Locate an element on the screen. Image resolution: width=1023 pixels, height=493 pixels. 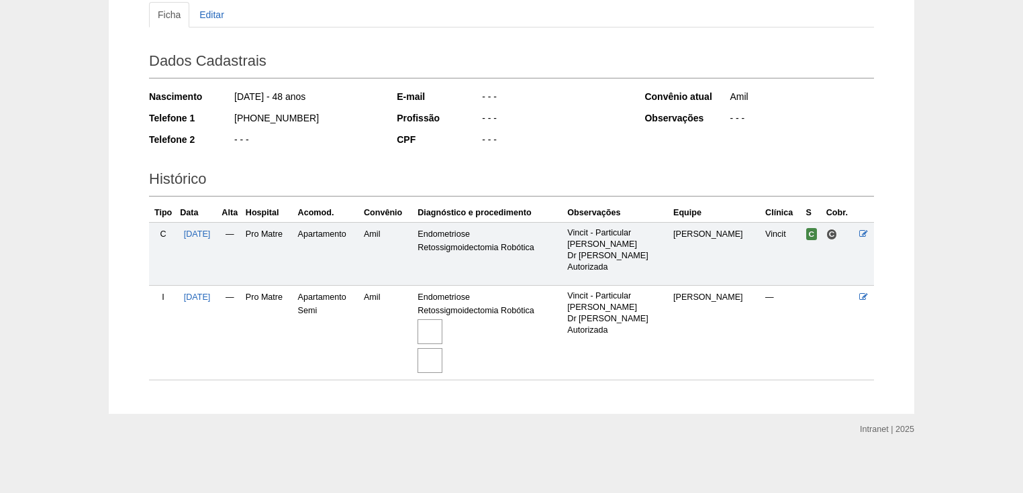
div: Intranet | 2025 is located at coordinates (887, 430).